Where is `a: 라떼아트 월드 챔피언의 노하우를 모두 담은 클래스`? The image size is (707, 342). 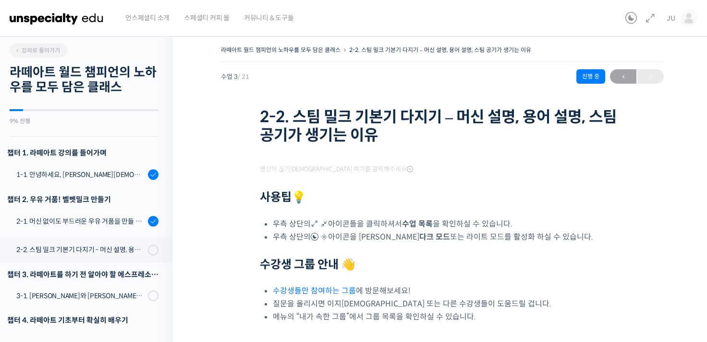 a: 라떼아트 월드 챔피언의 노하우를 모두 담은 클래스 is located at coordinates (281, 50).